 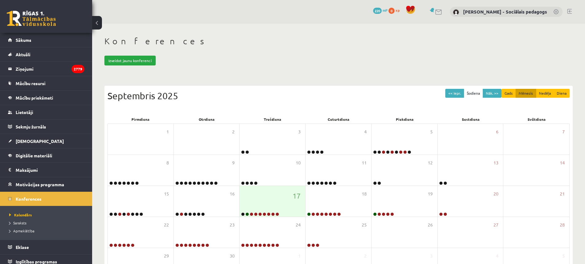 I want to click on span: 30, so click(x=232, y=256).